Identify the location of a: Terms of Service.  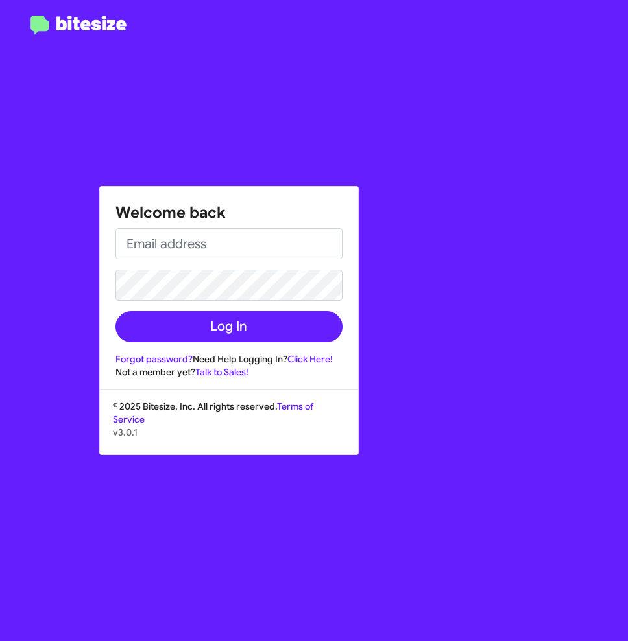
(213, 413).